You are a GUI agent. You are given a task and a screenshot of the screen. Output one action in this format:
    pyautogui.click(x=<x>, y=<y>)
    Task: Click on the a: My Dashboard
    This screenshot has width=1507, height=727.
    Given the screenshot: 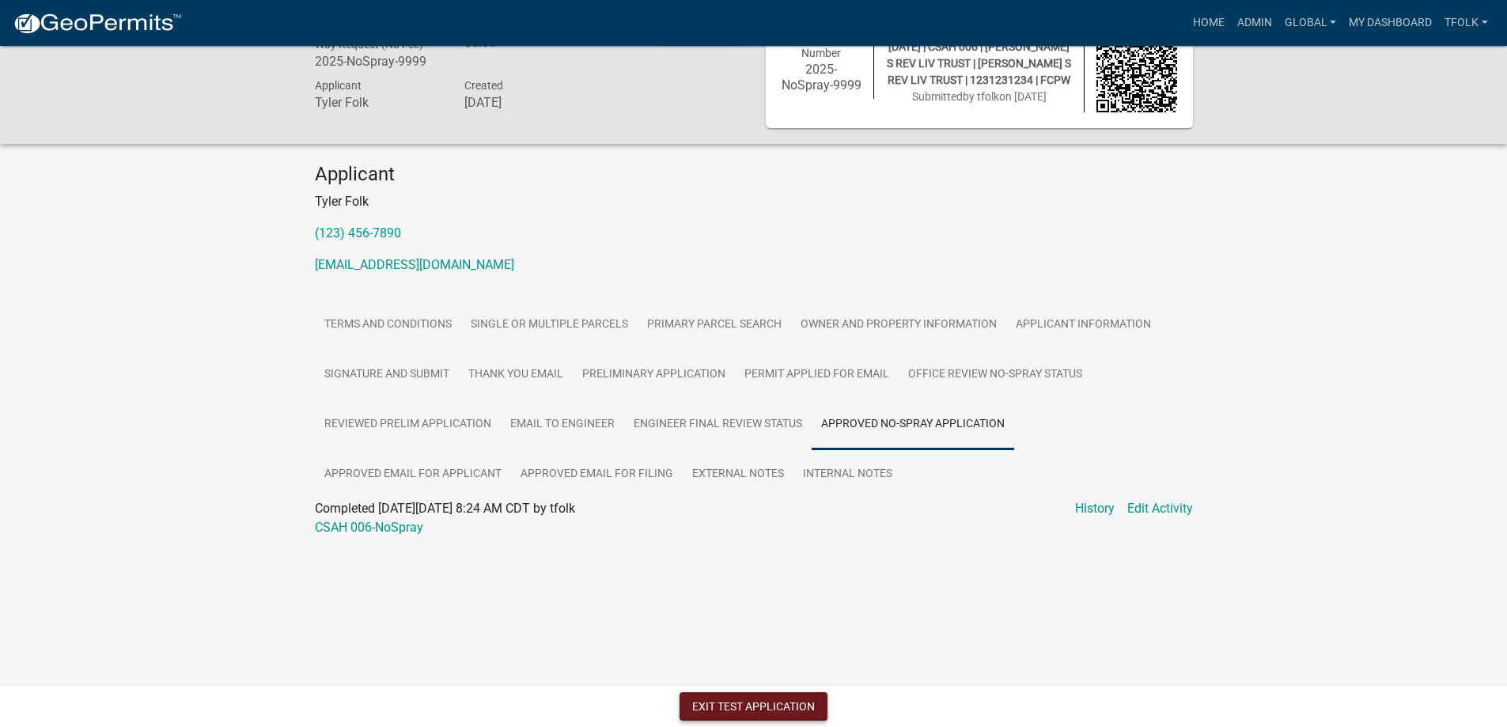 What is the action you would take?
    pyautogui.click(x=1390, y=23)
    